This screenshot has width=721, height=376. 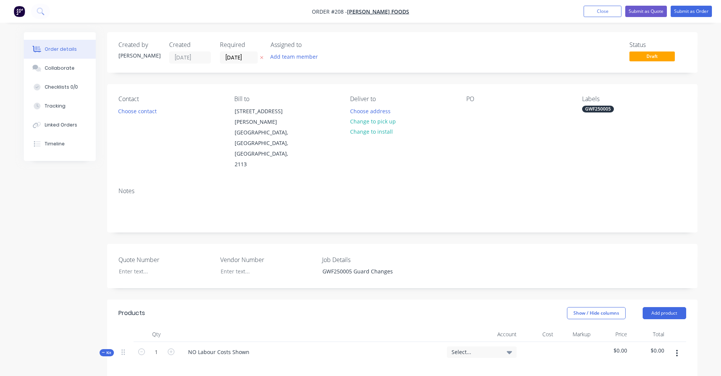 What do you see at coordinates (190, 45) in the screenshot?
I see `div: Created` at bounding box center [190, 45].